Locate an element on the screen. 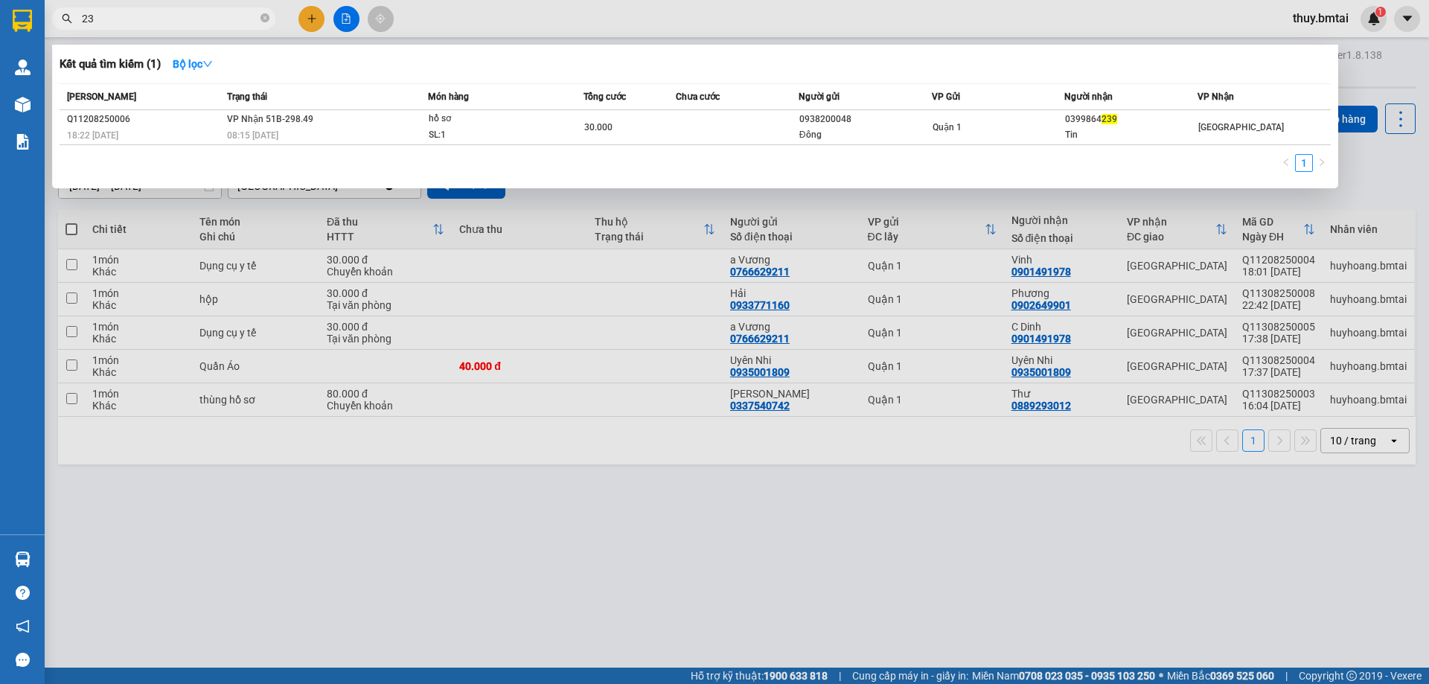 The height and width of the screenshot is (684, 1429). div: Tin is located at coordinates (1130, 135).